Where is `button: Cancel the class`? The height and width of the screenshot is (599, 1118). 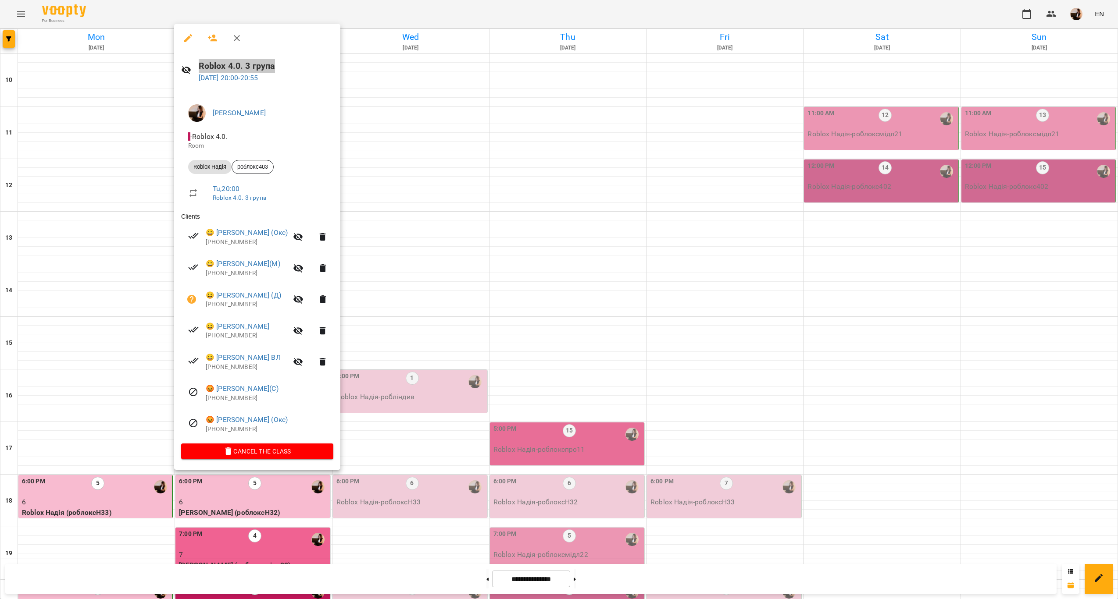 button: Cancel the class is located at coordinates (257, 452).